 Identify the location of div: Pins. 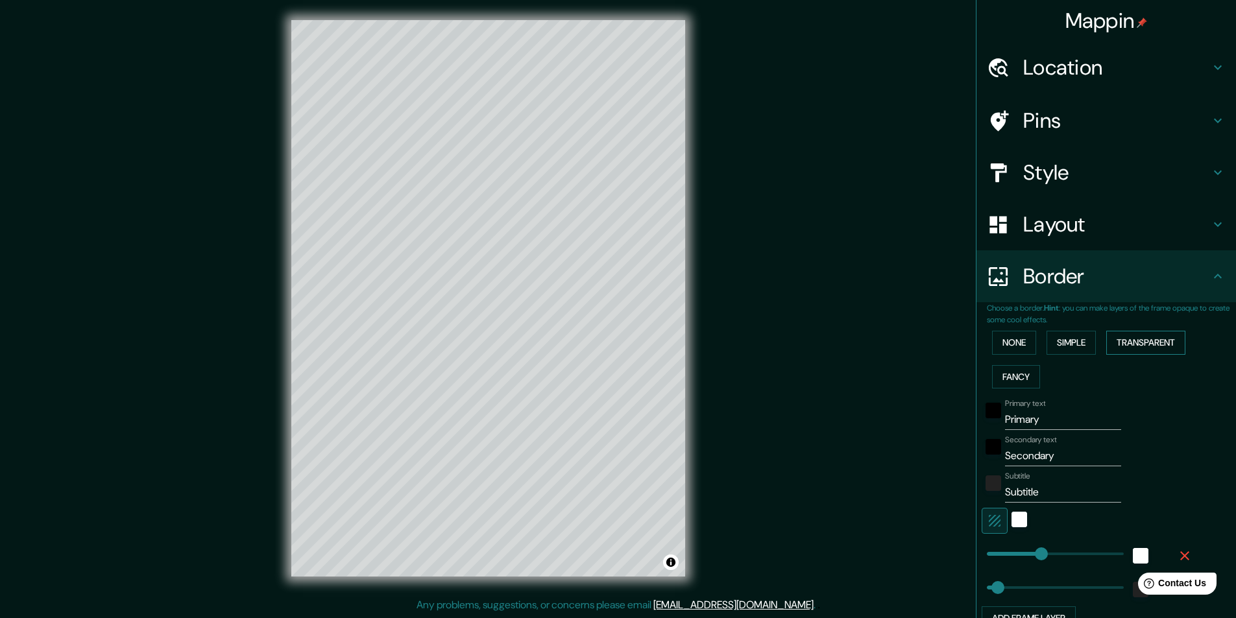
(1106, 121).